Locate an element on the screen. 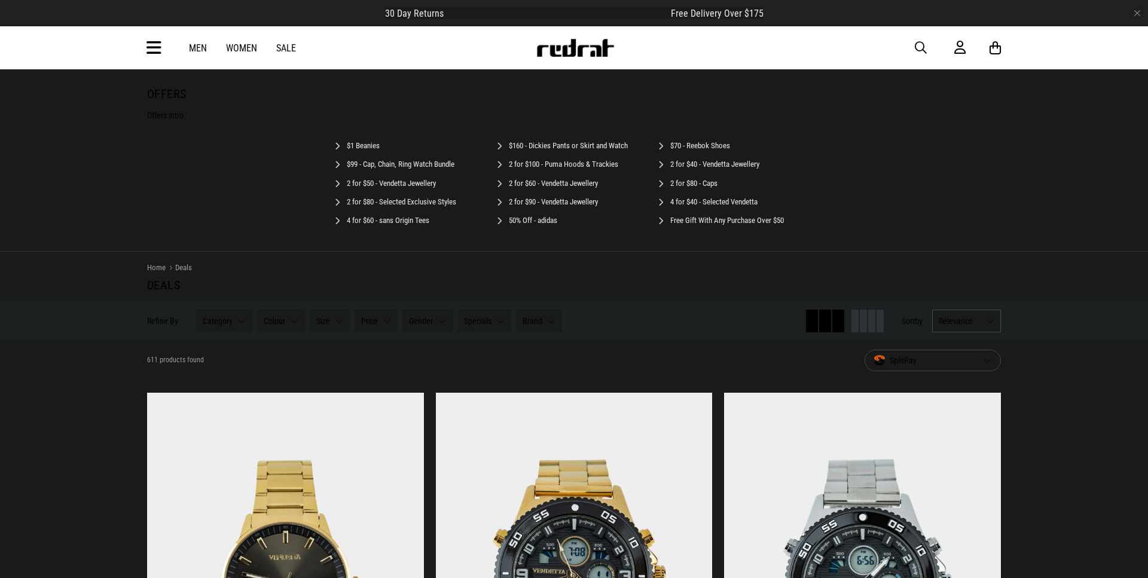 This screenshot has height=578, width=1148. a: $70 - Reebok Shoes is located at coordinates (700, 145).